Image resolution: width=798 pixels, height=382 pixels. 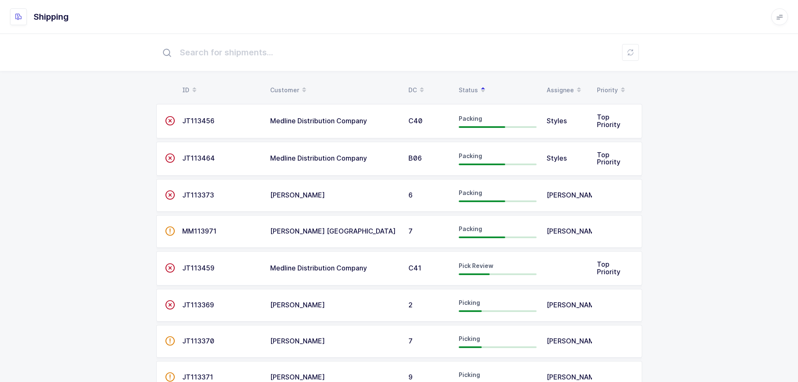 I want to click on span: B06, so click(x=415, y=158).